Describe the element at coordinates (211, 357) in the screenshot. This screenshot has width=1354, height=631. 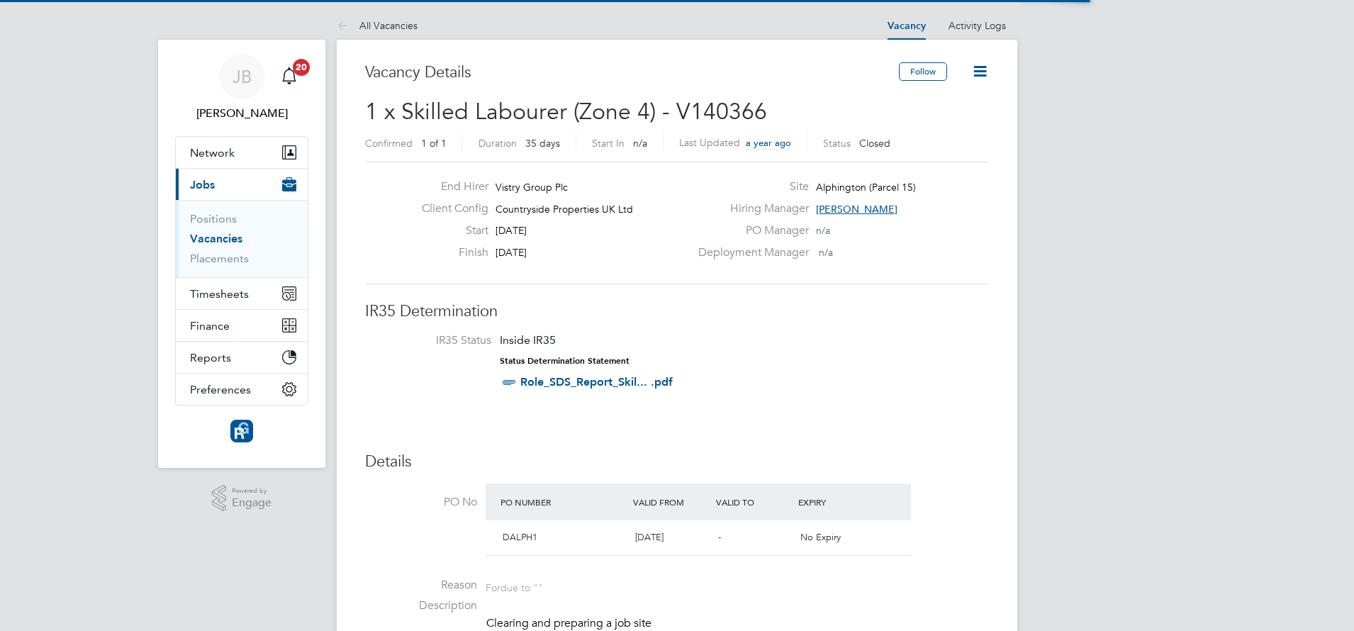
I see `span: Reports` at that location.